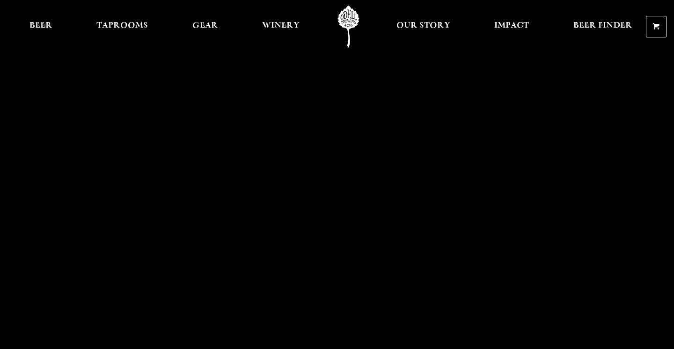 This screenshot has height=349, width=674. I want to click on a: Gear, so click(205, 27).